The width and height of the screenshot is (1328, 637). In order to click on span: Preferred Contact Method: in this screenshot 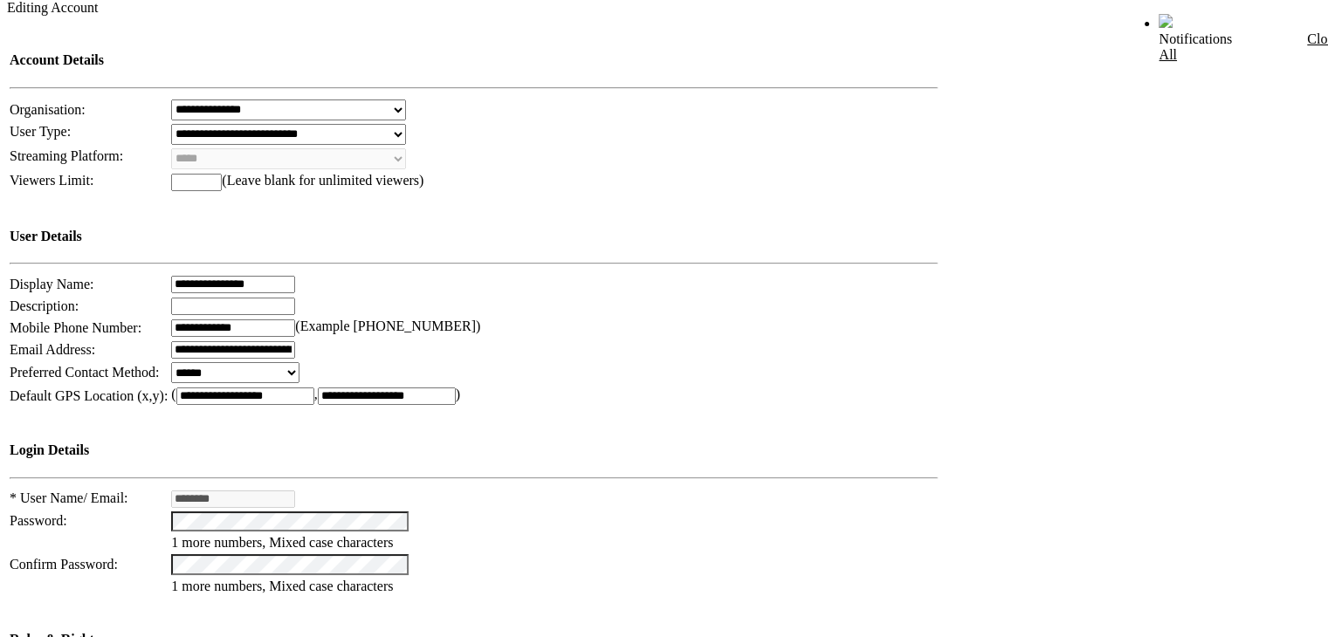, I will do `click(85, 372)`.